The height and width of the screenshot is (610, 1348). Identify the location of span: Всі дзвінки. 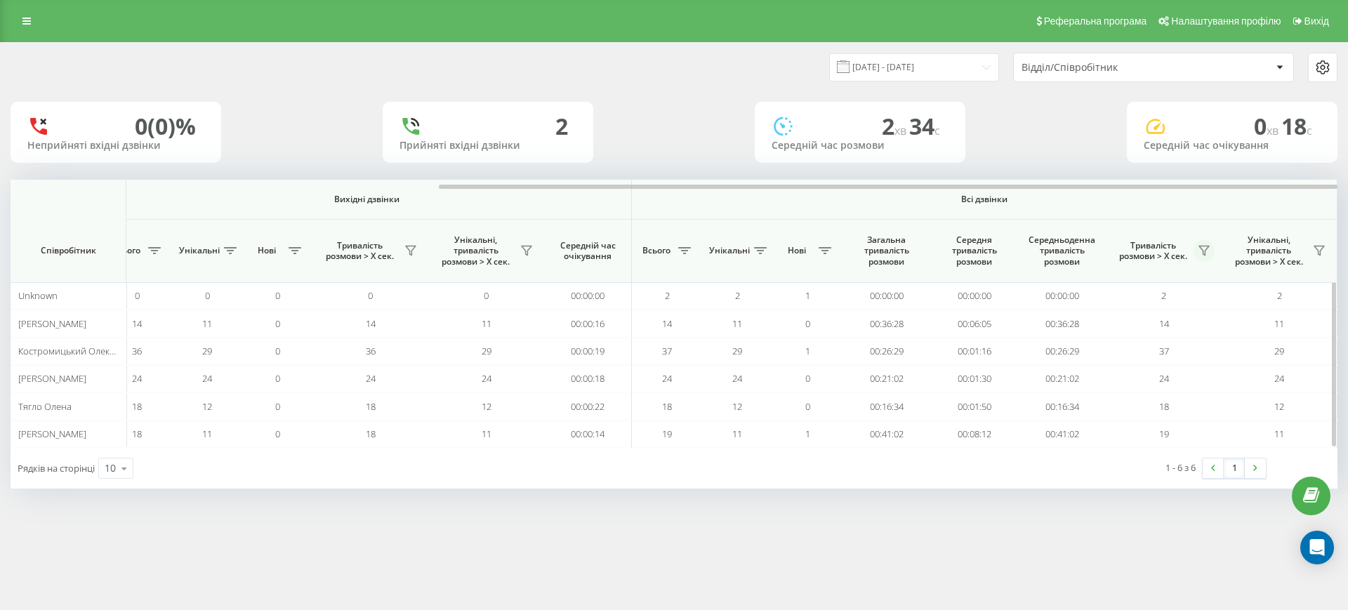
(984, 199).